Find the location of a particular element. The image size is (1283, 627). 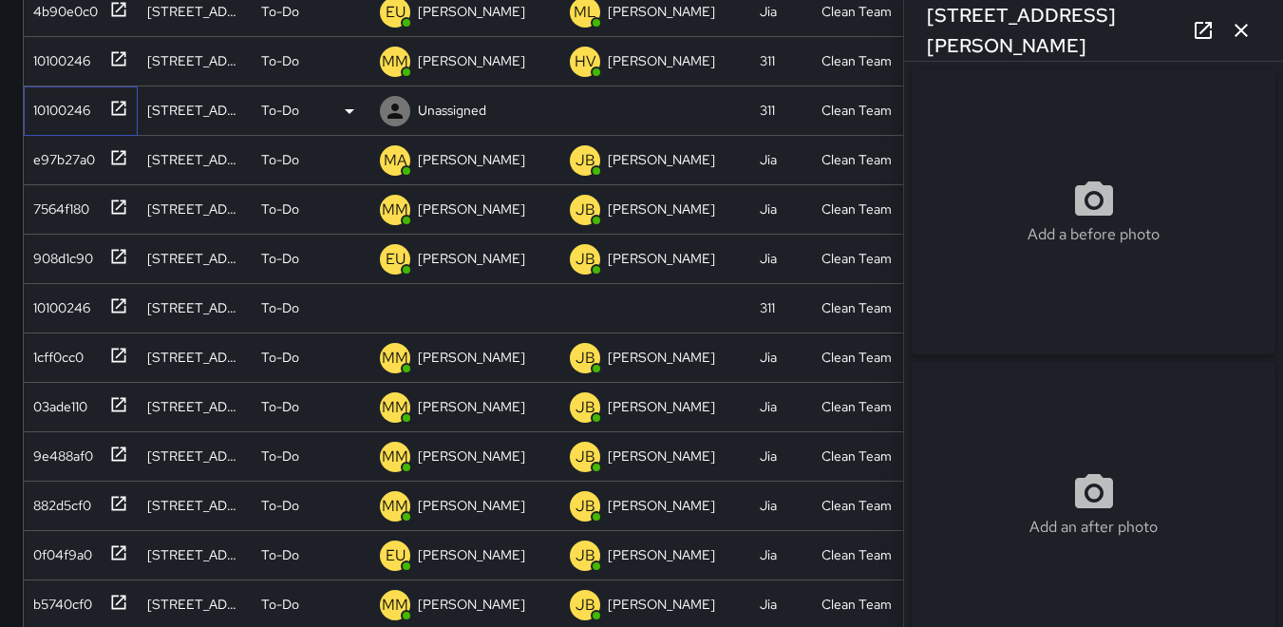

div: 1003 Market Street is located at coordinates (195, 555).